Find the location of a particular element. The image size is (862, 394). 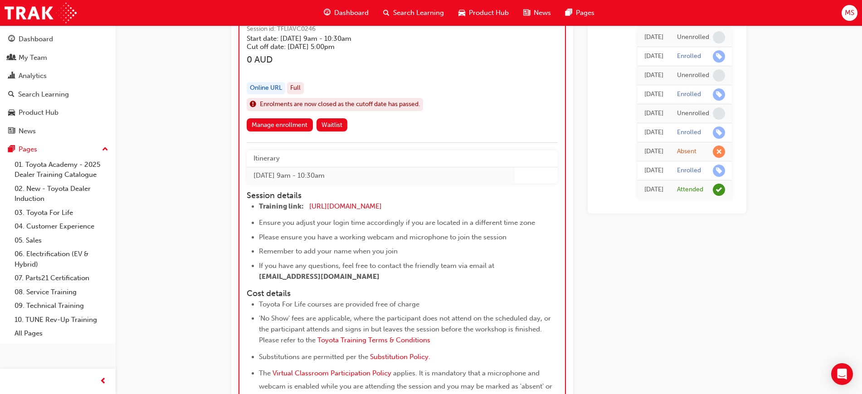

a: Toyota Training Terms & Conditions is located at coordinates (373, 340).